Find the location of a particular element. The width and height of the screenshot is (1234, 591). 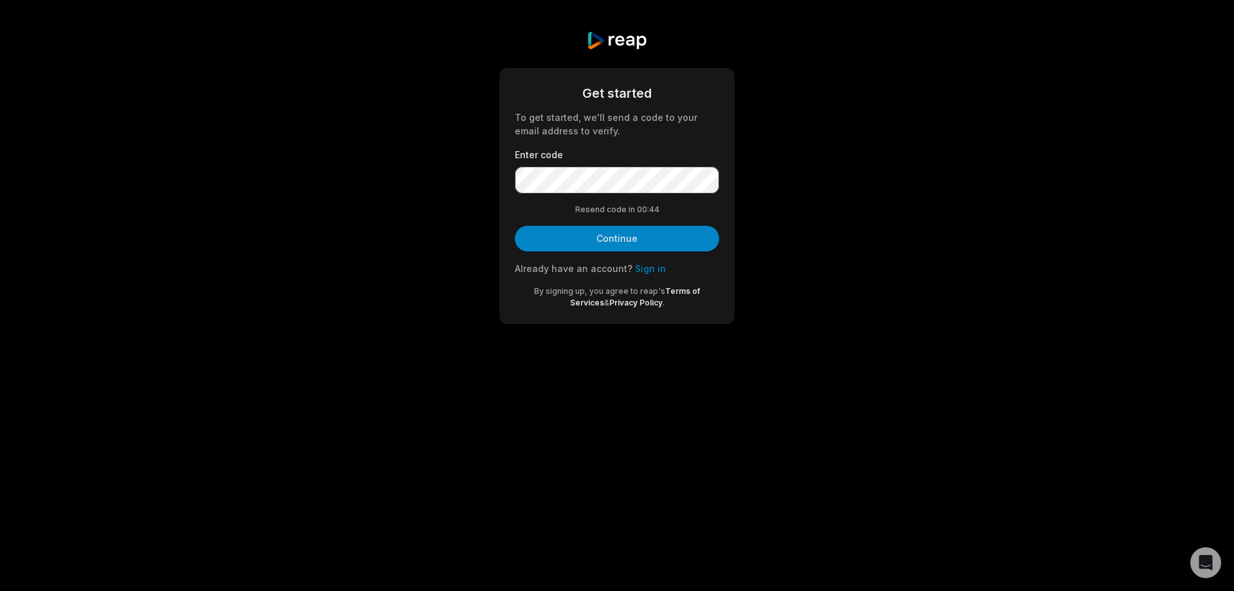

div: Resend code in 00: is located at coordinates (617, 210).